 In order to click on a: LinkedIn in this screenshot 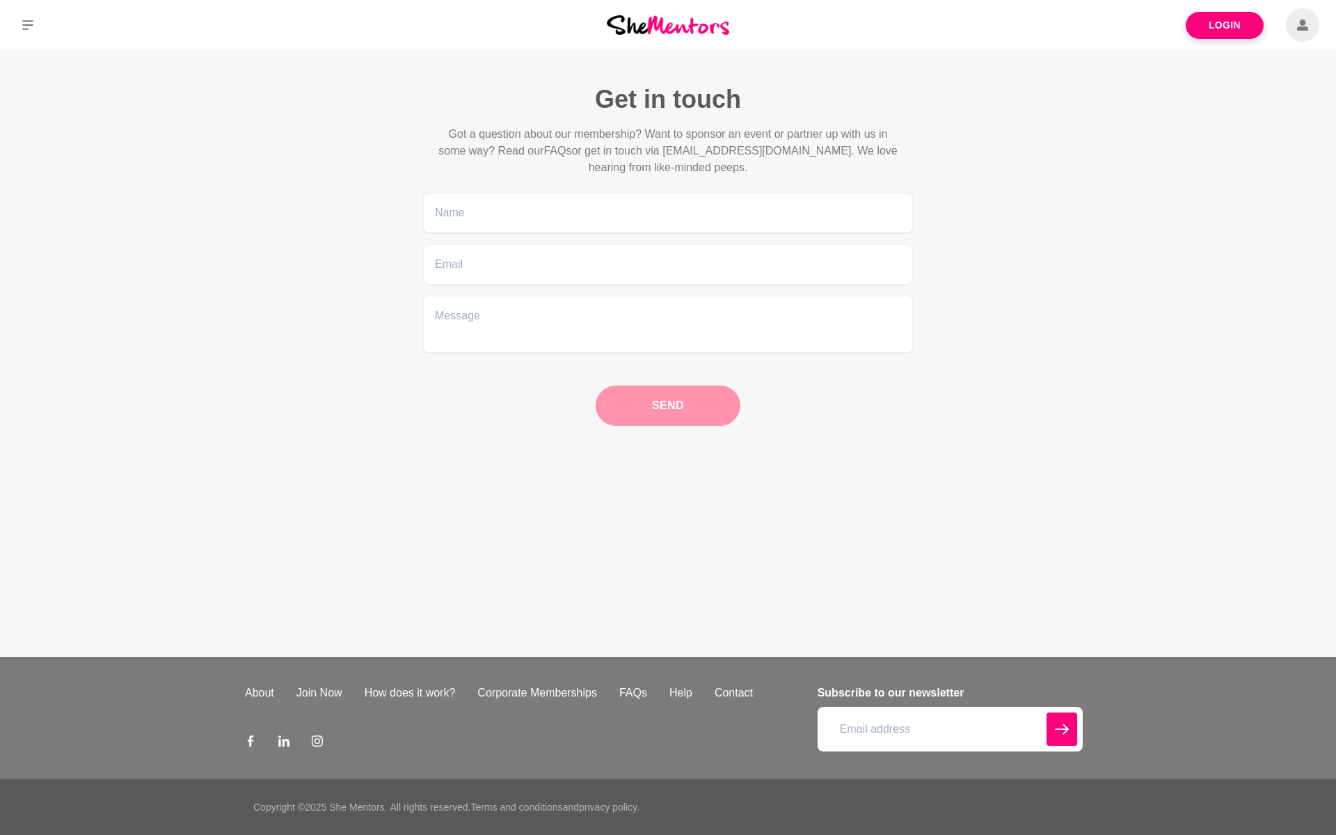, I will do `click(284, 743)`.